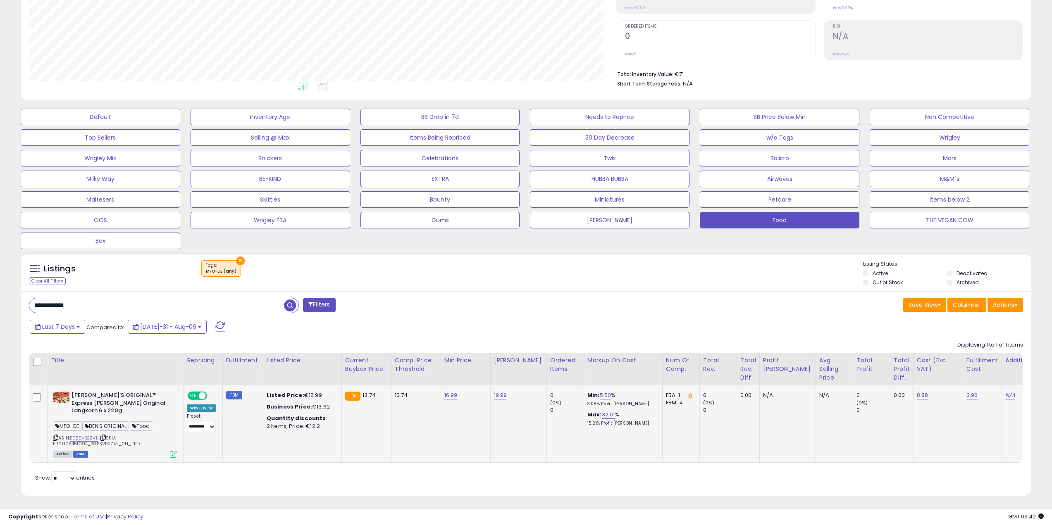 This screenshot has width=1052, height=525. Describe the element at coordinates (610, 117) in the screenshot. I see `button: Needs to Reprice` at that location.